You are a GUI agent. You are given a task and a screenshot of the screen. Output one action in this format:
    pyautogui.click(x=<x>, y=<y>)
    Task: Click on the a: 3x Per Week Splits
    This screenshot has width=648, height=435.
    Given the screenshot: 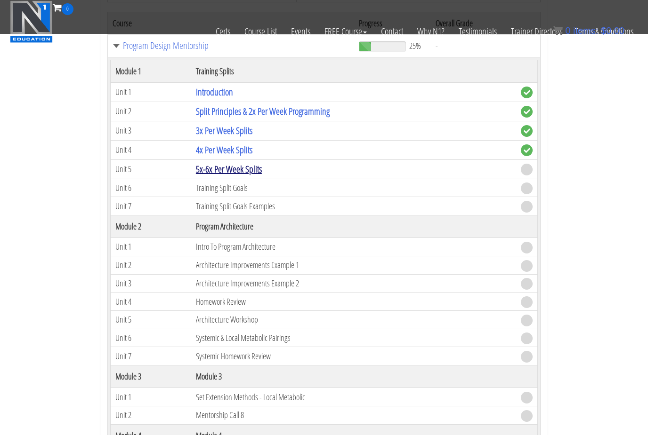 What is the action you would take?
    pyautogui.click(x=224, y=130)
    